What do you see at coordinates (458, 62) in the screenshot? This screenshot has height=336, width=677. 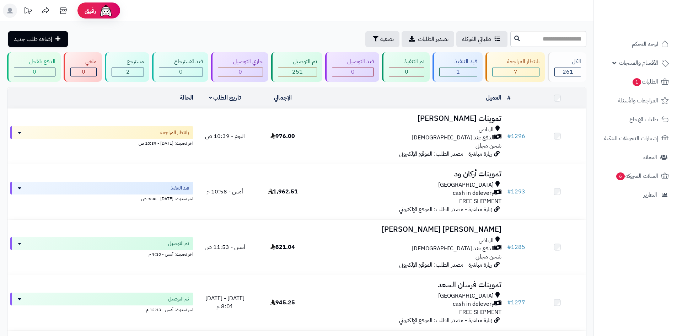 I see `div: قيد التنفيذ` at bounding box center [458, 62].